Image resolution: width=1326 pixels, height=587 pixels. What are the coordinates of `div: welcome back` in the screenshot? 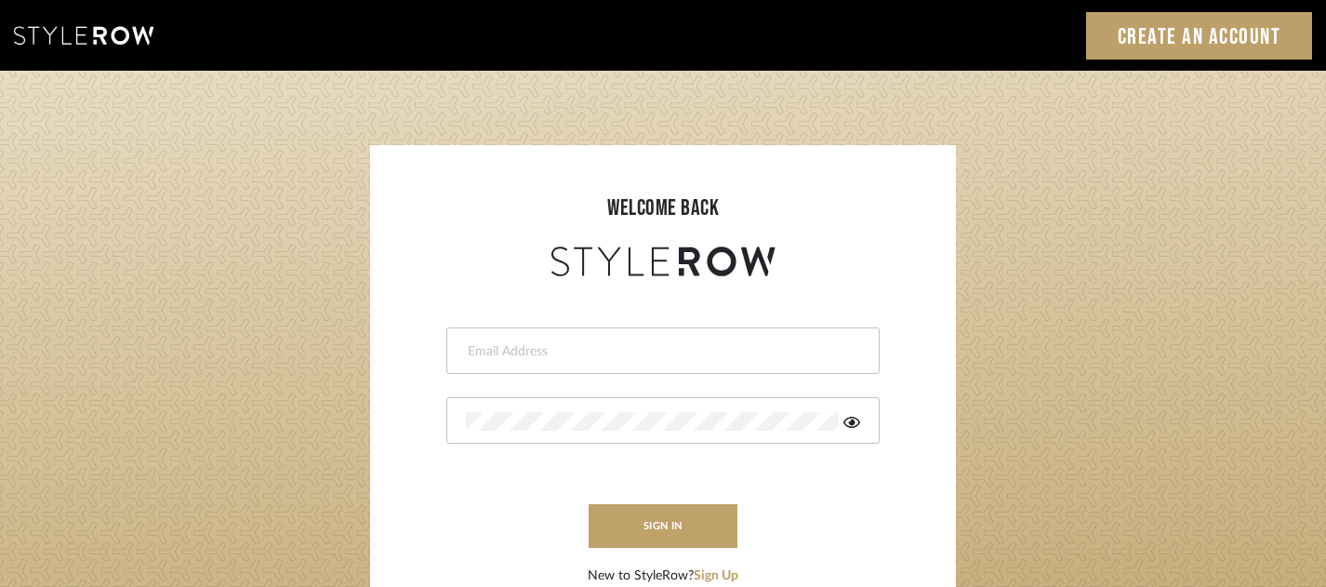 It's located at (663, 208).